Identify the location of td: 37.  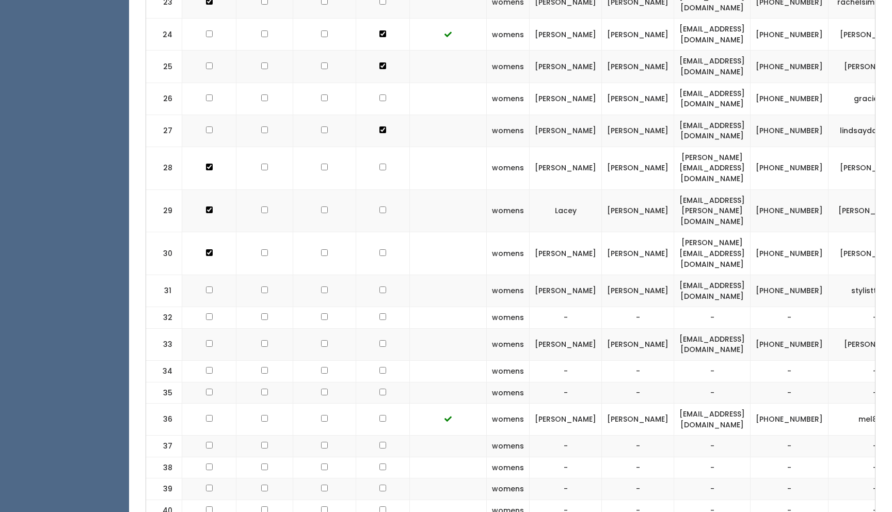
(164, 446).